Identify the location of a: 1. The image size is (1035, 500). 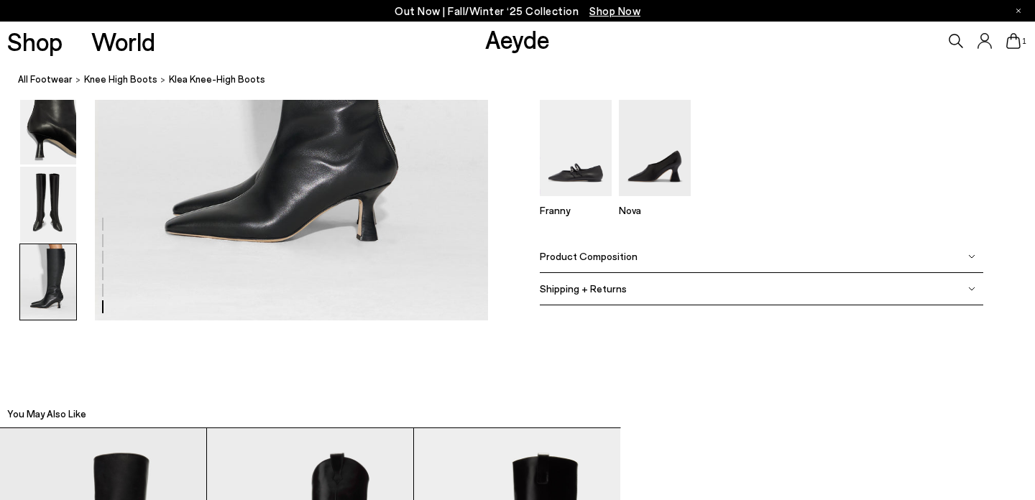
(1013, 41).